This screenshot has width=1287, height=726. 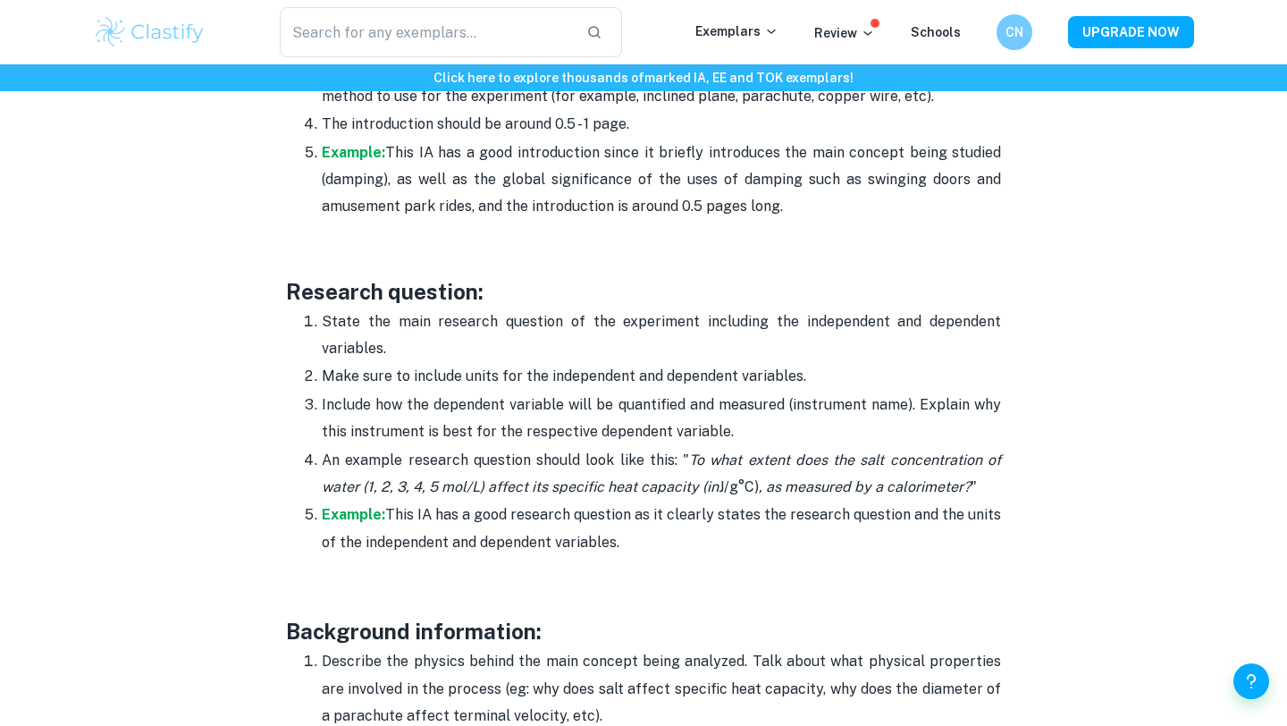 What do you see at coordinates (661, 528) in the screenshot?
I see `p: This IA has a good research question as it clearly states the research question and the units of ...` at bounding box center [661, 528].